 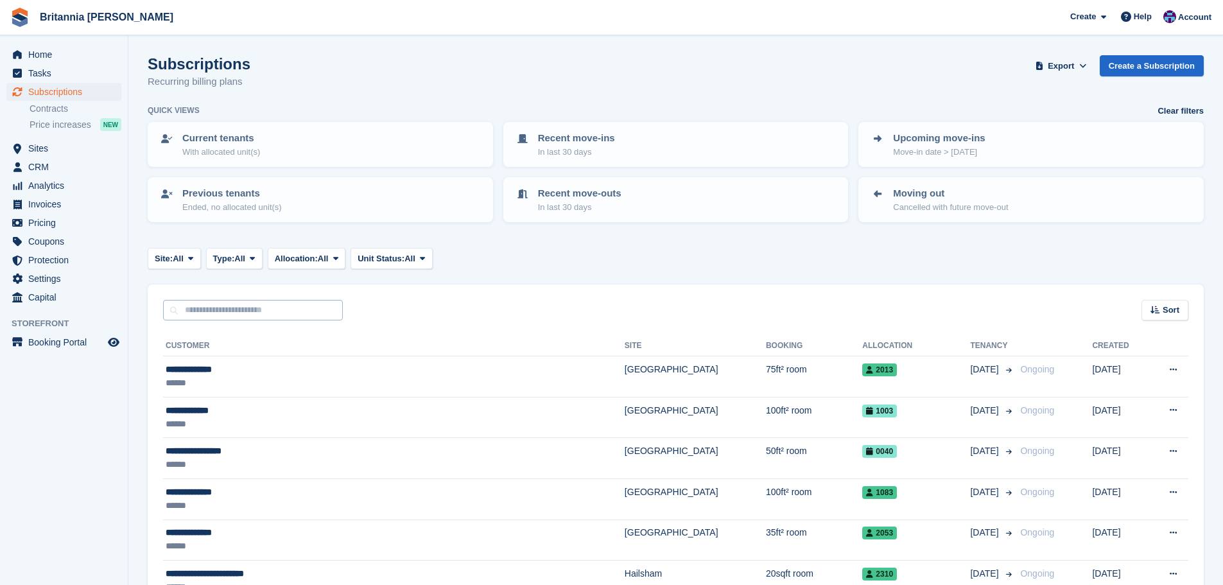 I want to click on div: NEW, so click(x=110, y=125).